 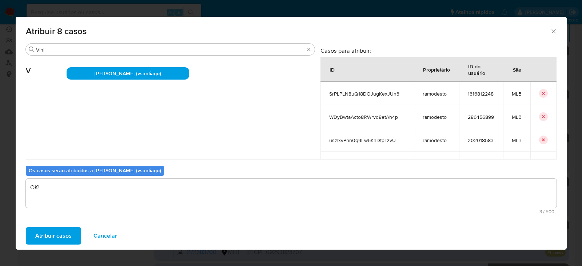 I want to click on div: assign-modal, so click(x=291, y=133).